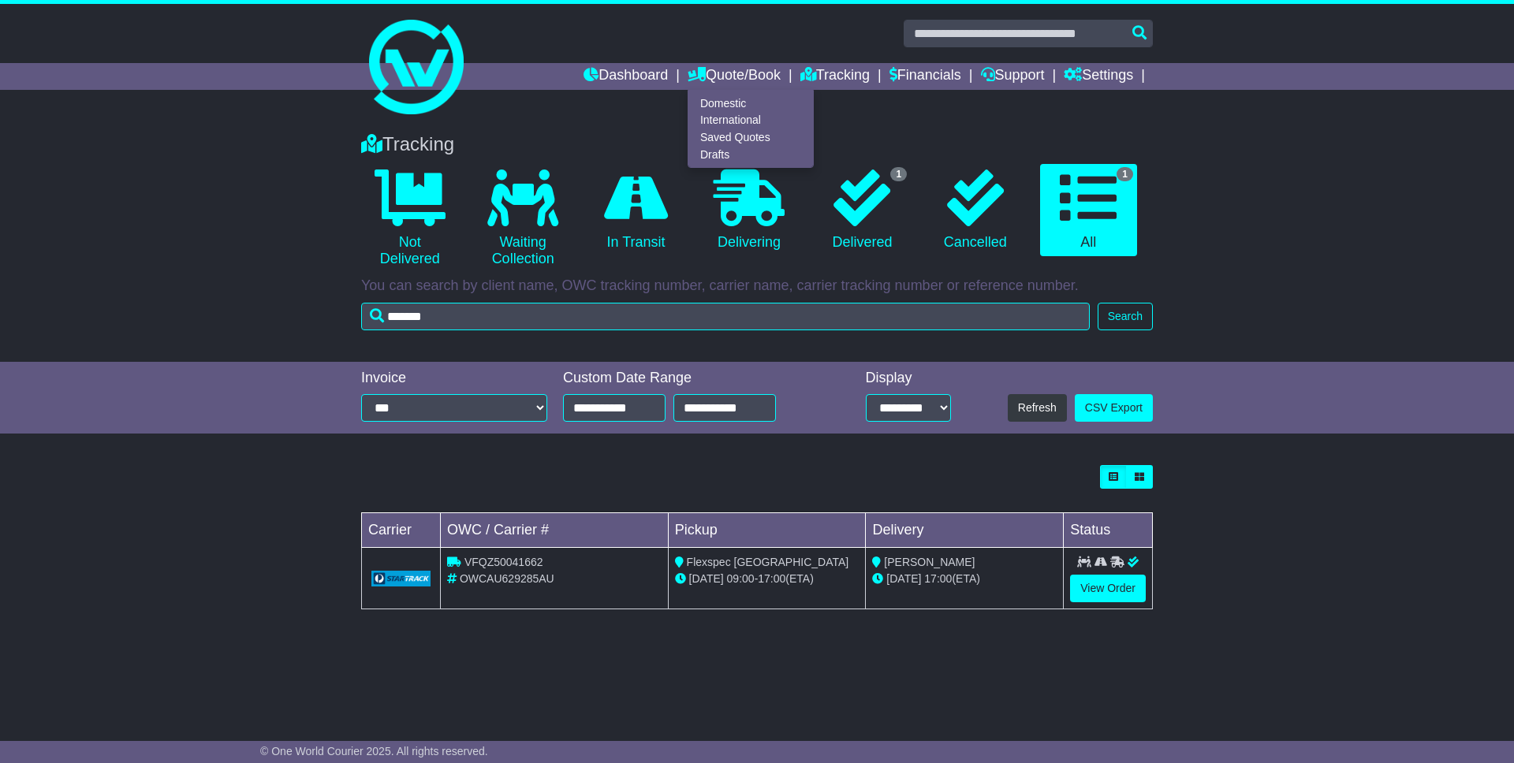 The height and width of the screenshot is (763, 1514). I want to click on span: VFQZ50041662, so click(504, 562).